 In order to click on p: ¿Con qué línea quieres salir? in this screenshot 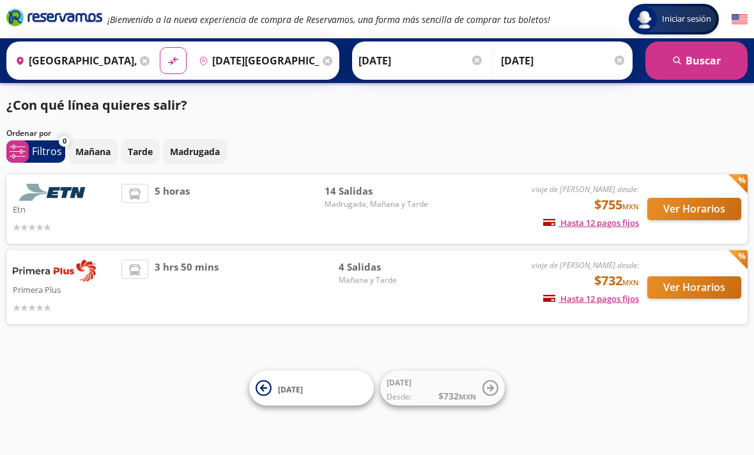, I will do `click(96, 105)`.